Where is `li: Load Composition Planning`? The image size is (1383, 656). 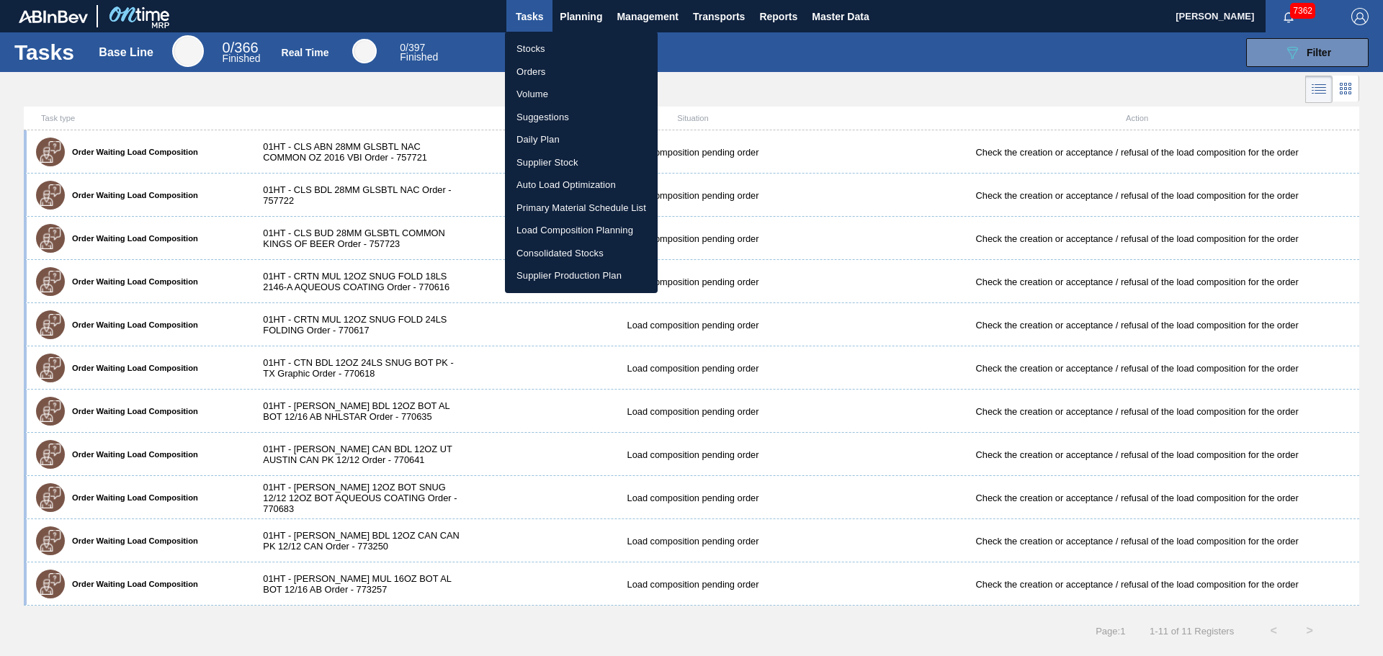 li: Load Composition Planning is located at coordinates (581, 231).